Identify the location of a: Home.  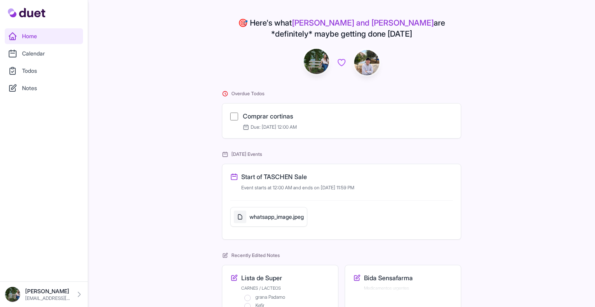
(44, 36).